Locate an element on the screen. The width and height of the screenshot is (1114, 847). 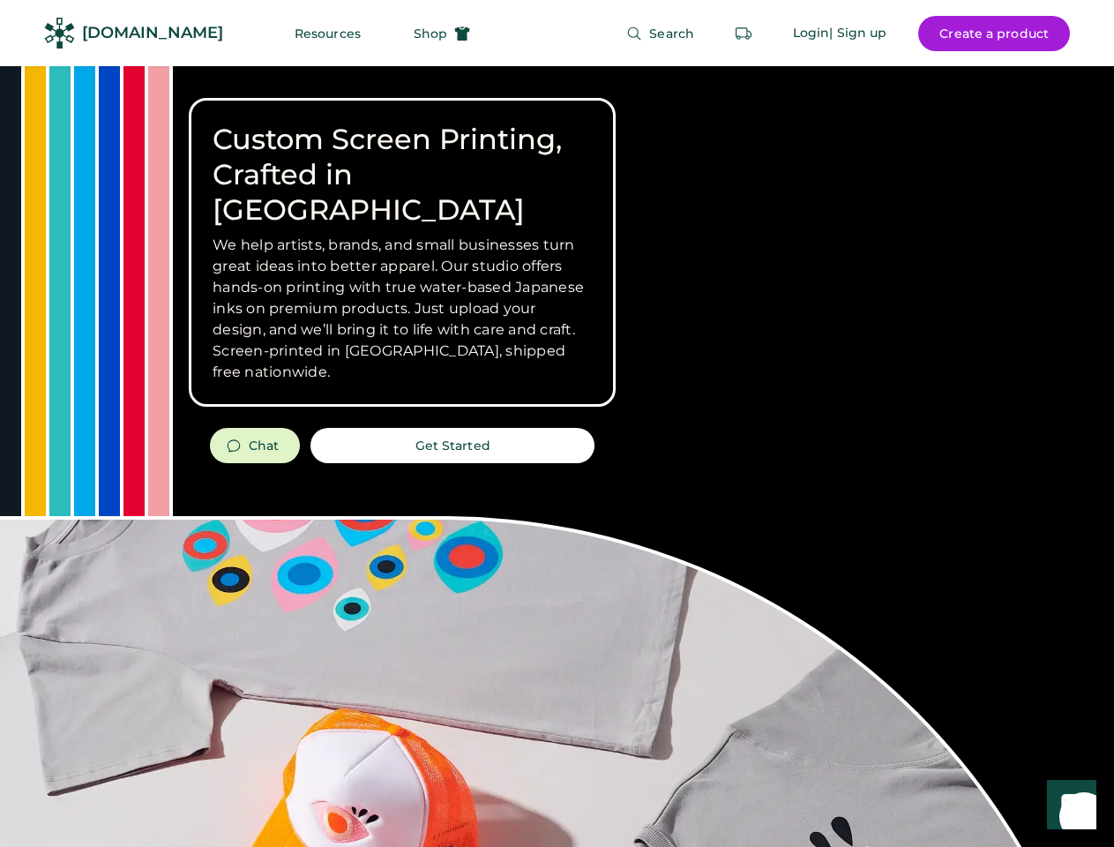
button: Resources is located at coordinates (327, 34).